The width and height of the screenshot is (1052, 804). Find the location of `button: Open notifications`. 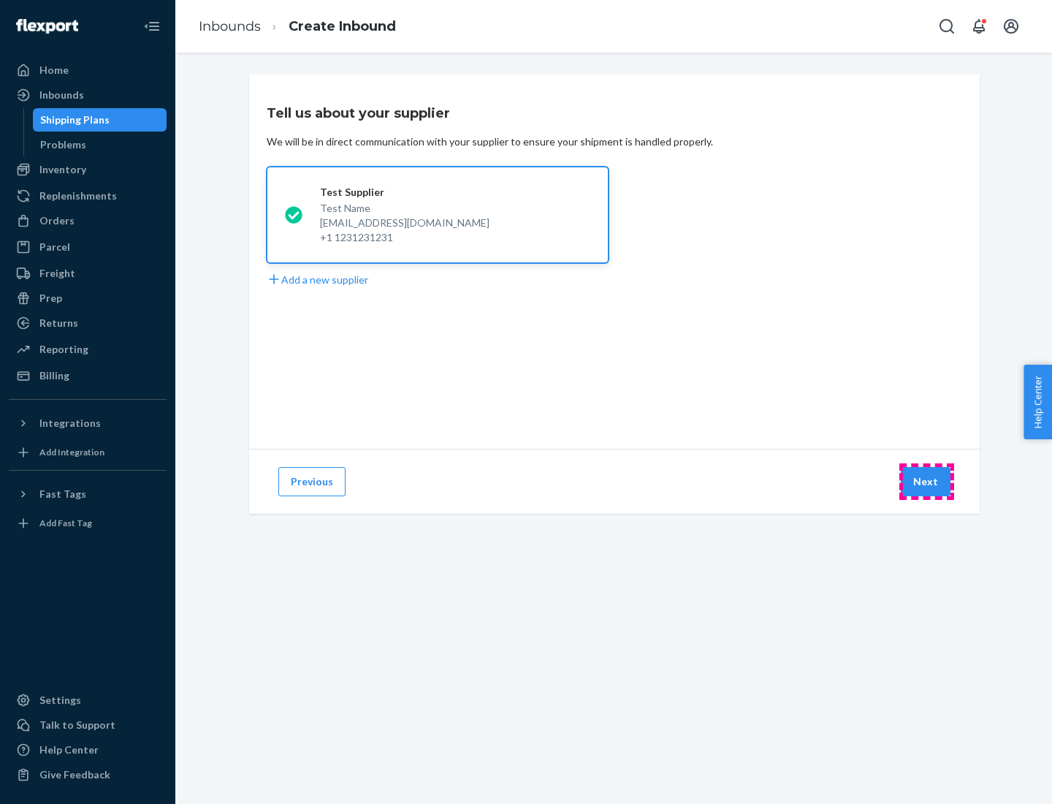

button: Open notifications is located at coordinates (979, 26).